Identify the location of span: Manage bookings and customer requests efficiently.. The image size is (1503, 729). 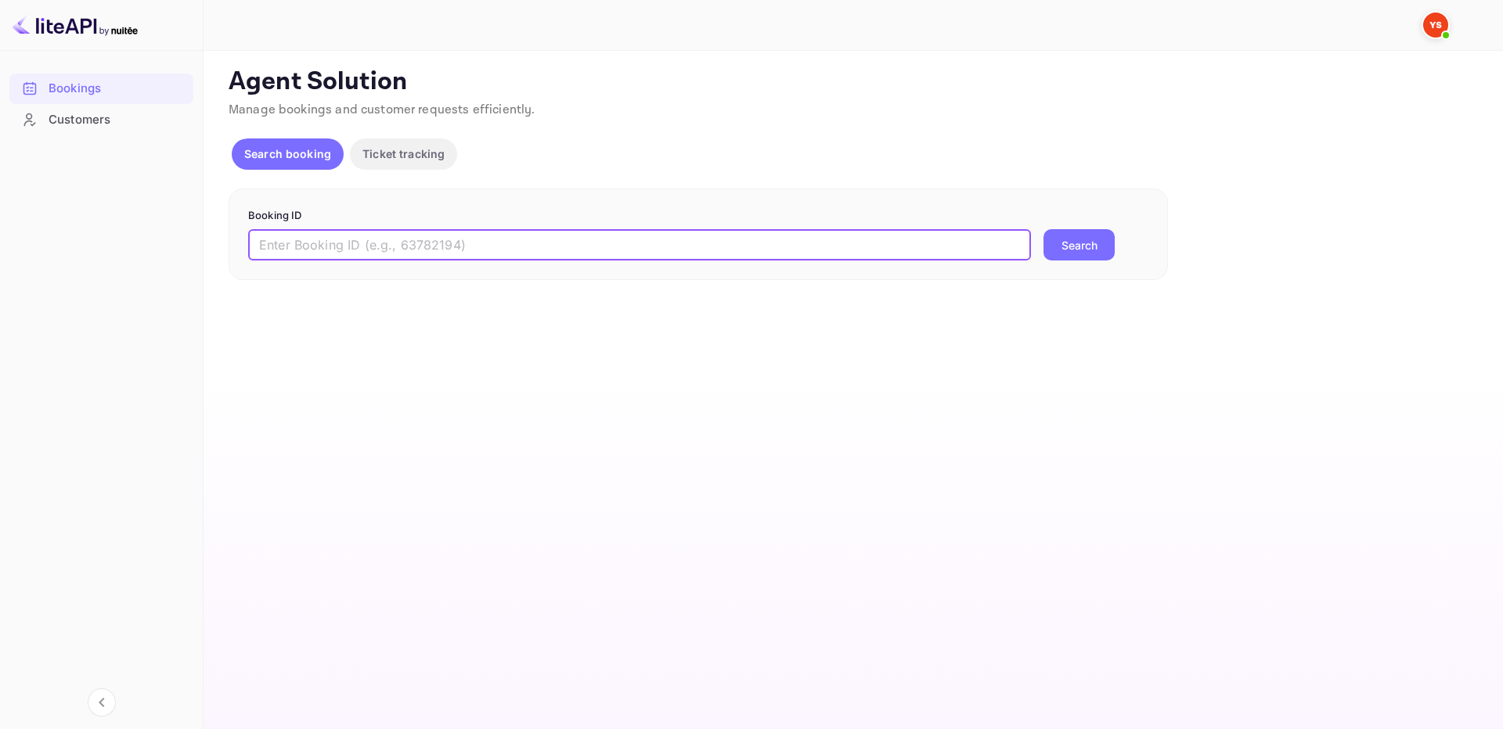
(382, 110).